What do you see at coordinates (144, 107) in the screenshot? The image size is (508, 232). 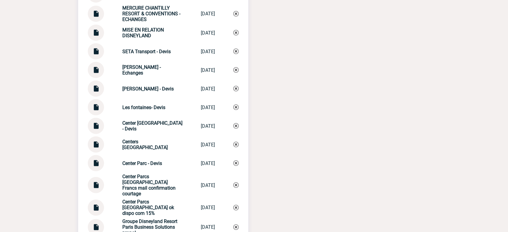 I see `strong: Les fontaines- Devis` at bounding box center [144, 107].